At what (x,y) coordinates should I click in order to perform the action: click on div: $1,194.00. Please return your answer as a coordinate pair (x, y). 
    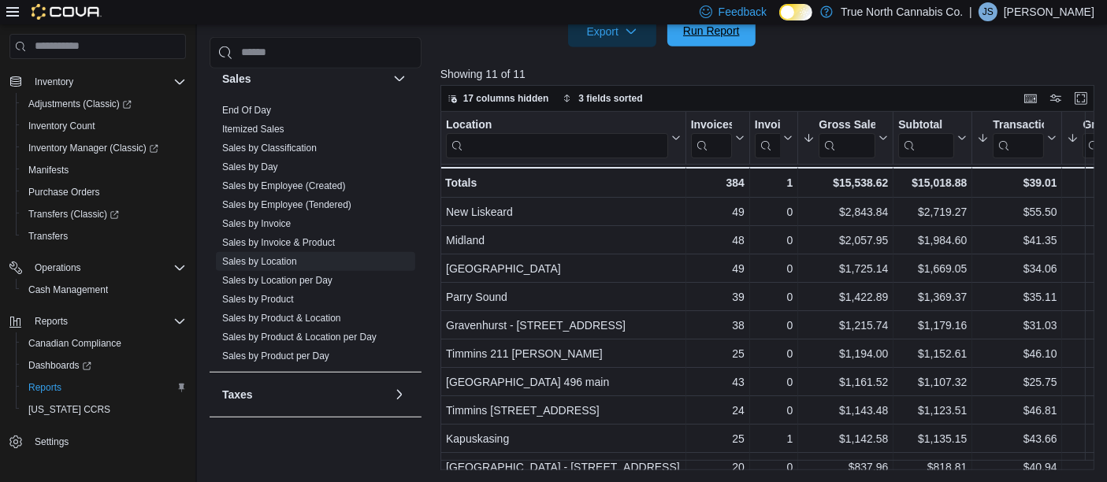
    Looking at the image, I should click on (845, 354).